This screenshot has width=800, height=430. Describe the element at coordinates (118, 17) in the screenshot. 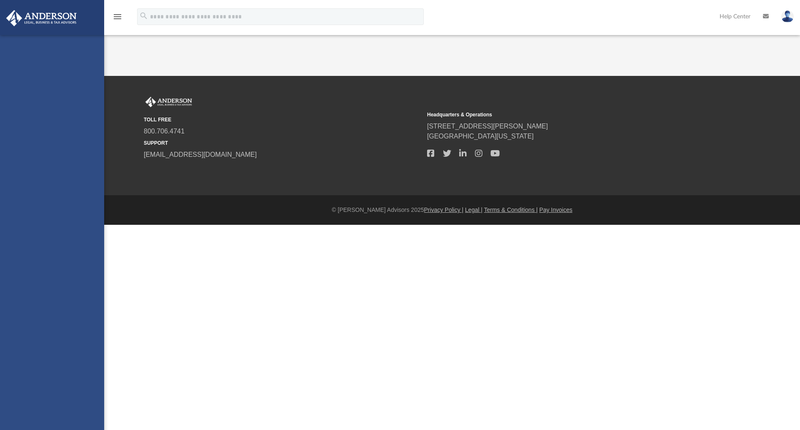

I see `i: menu` at that location.